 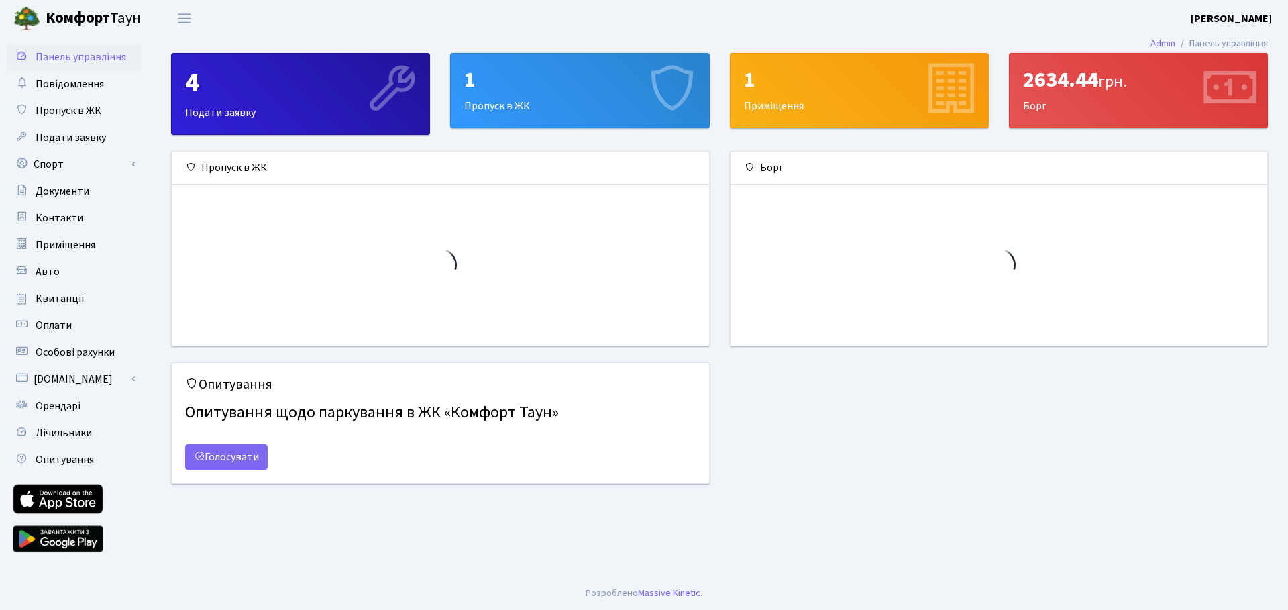 What do you see at coordinates (440, 384) in the screenshot?
I see `h5: Опитування` at bounding box center [440, 384].